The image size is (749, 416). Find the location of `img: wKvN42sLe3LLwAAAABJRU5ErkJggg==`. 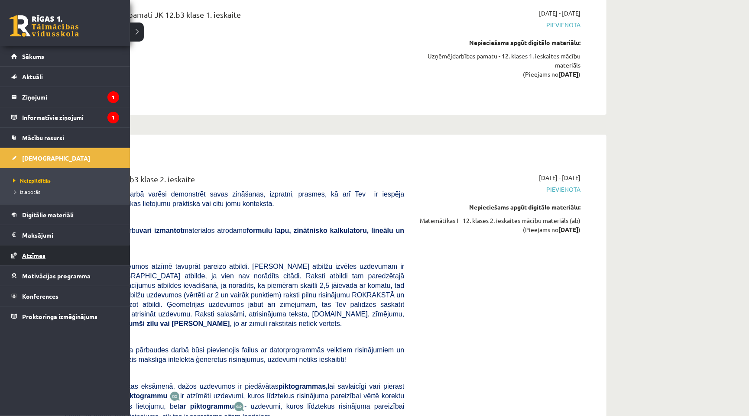

img: wKvN42sLe3LLwAAAABJRU5ErkJggg== is located at coordinates (239, 407).